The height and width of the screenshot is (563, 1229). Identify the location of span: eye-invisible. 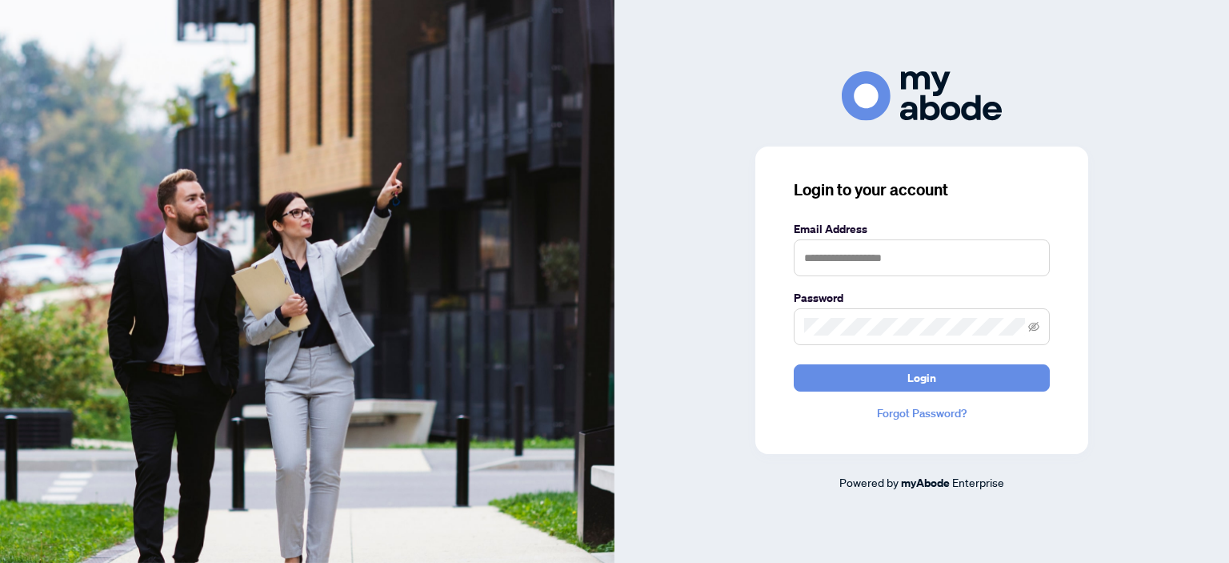
(1034, 327).